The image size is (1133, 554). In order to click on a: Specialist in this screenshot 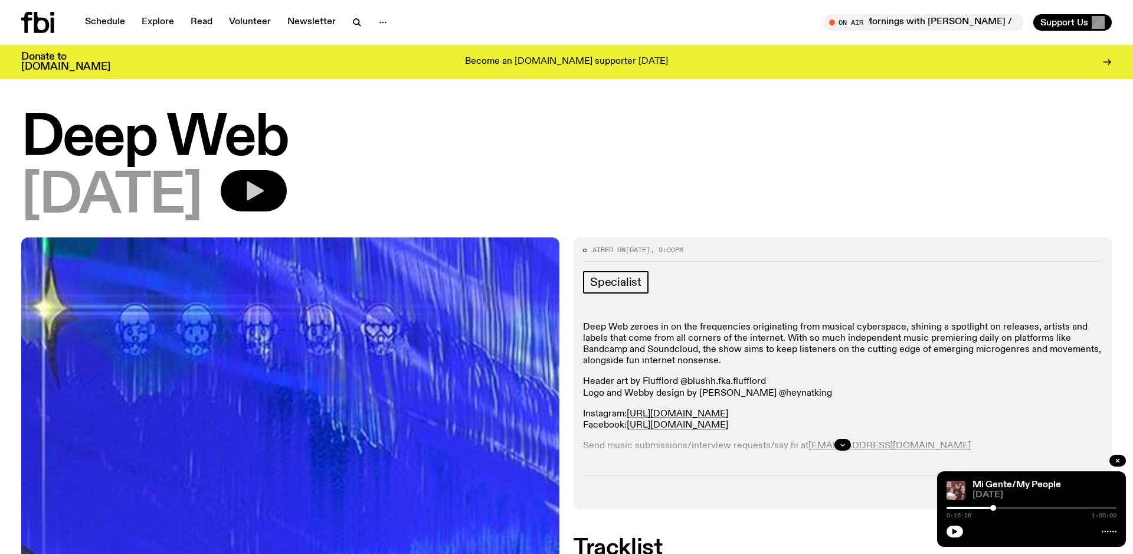, I will do `click(616, 282)`.